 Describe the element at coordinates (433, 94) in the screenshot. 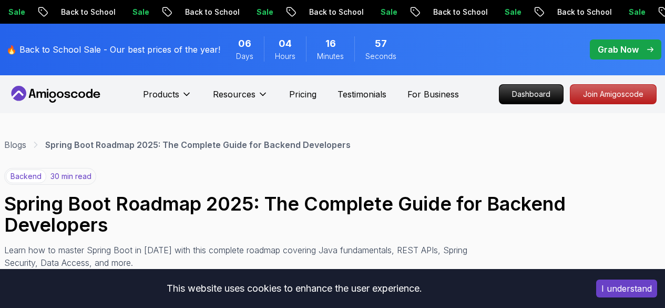

I see `a: For Business` at that location.